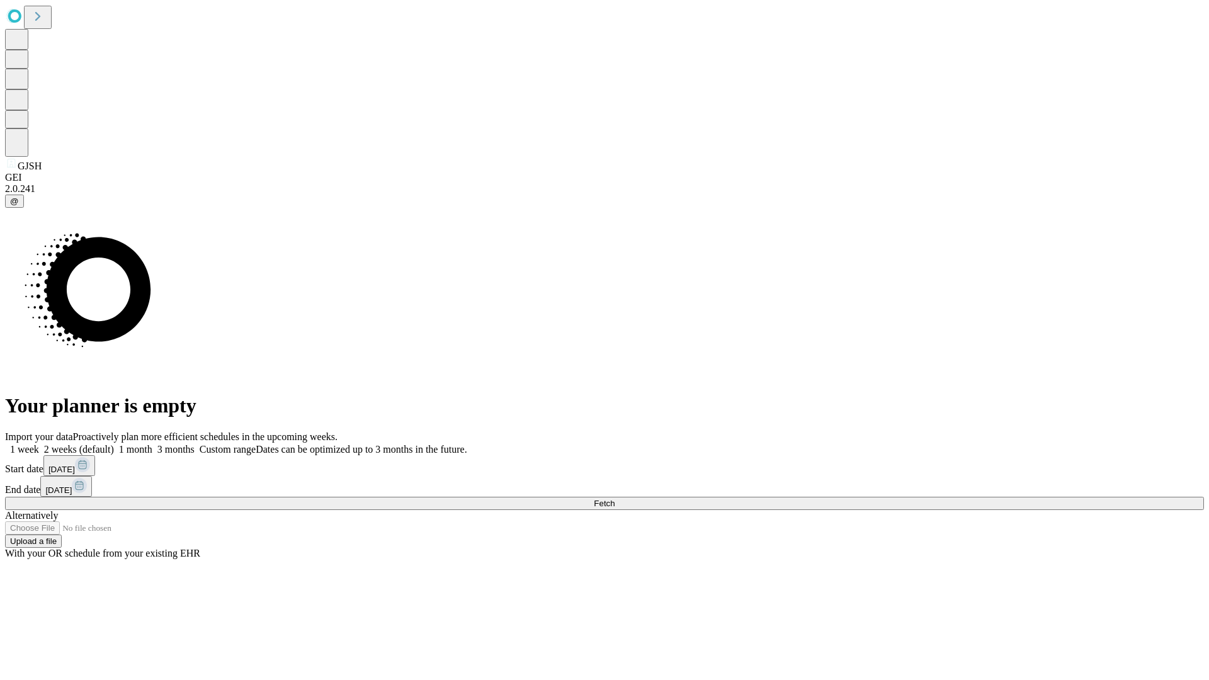 This screenshot has width=1209, height=680. Describe the element at coordinates (103, 553) in the screenshot. I see `span: With your OR schedule from your existing EHR` at that location.